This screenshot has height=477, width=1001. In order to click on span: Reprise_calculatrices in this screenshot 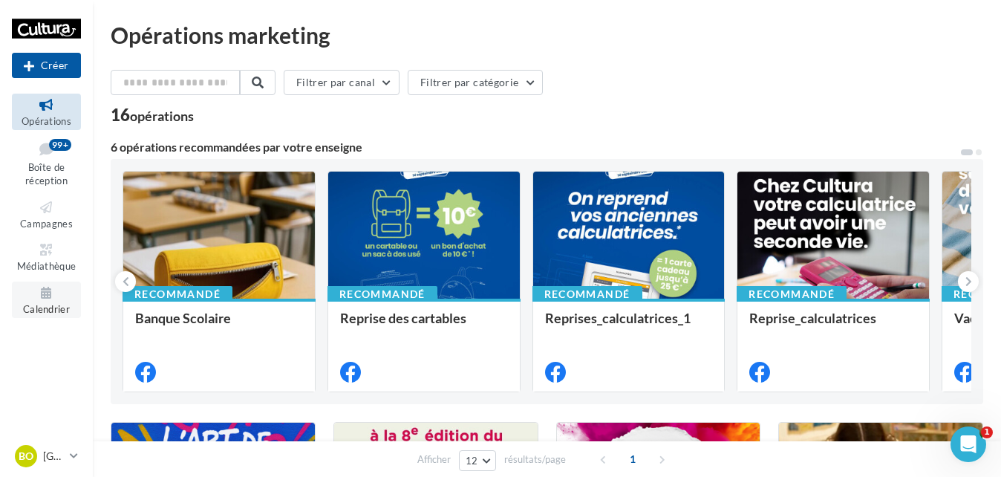, I will do `click(812, 318)`.